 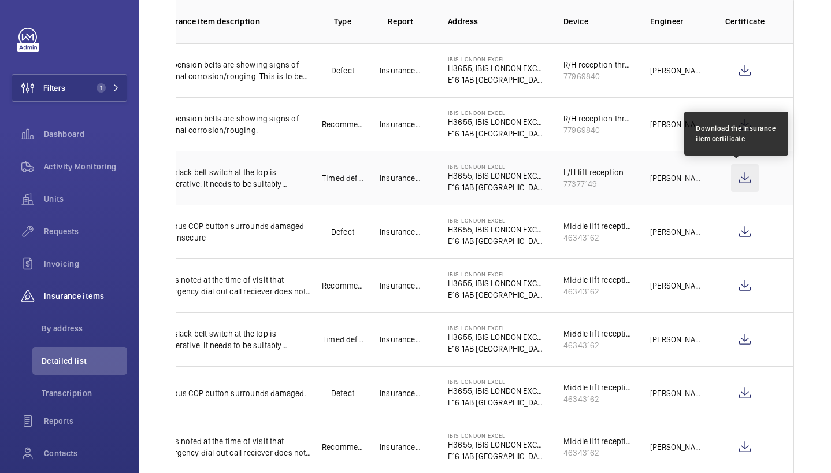 What do you see at coordinates (597, 21) in the screenshot?
I see `p: Device` at bounding box center [597, 21].